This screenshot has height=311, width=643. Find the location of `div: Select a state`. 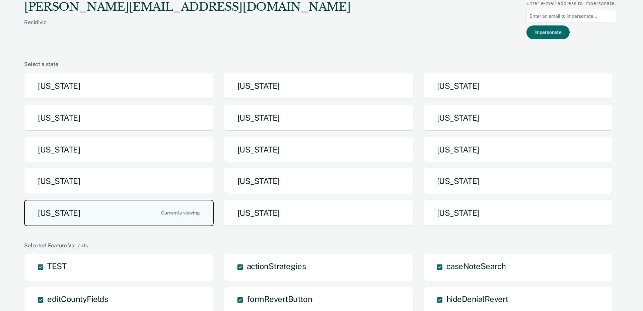

div: Select a state is located at coordinates (320, 64).